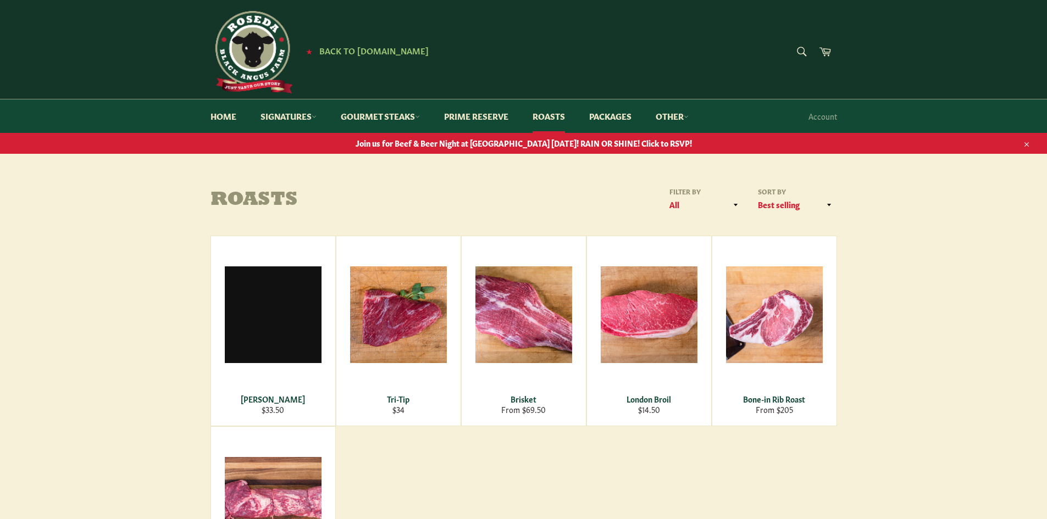 The width and height of the screenshot is (1047, 519). I want to click on a: Home, so click(223, 116).